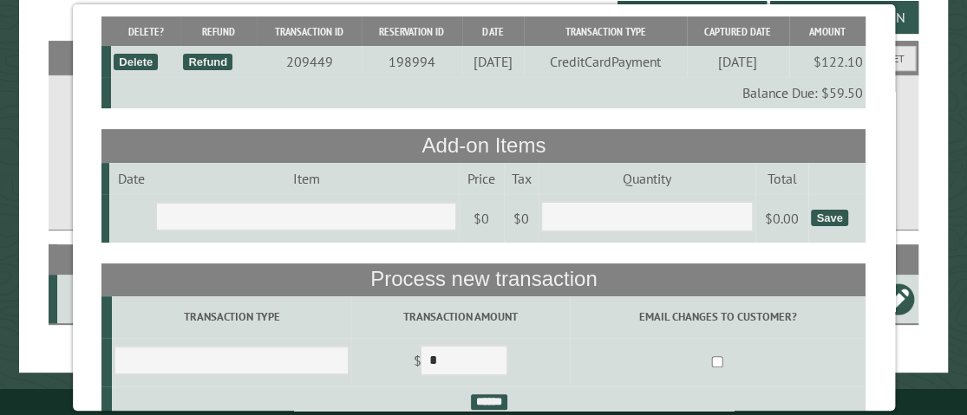  Describe the element at coordinates (411, 31) in the screenshot. I see `th: Reservation ID` at that location.